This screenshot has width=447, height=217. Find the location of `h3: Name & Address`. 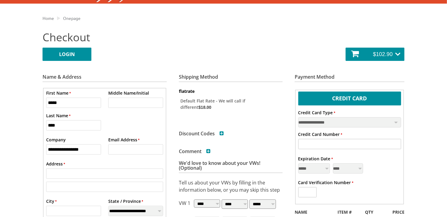

h3: Name & Address is located at coordinates (105, 78).